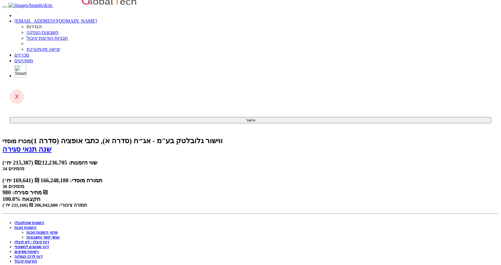 The image size is (501, 265). What do you see at coordinates (398, 108) in the screenshot?
I see `span: [[תמורה לשלב ציבורי במיליונים]]` at bounding box center [398, 108].